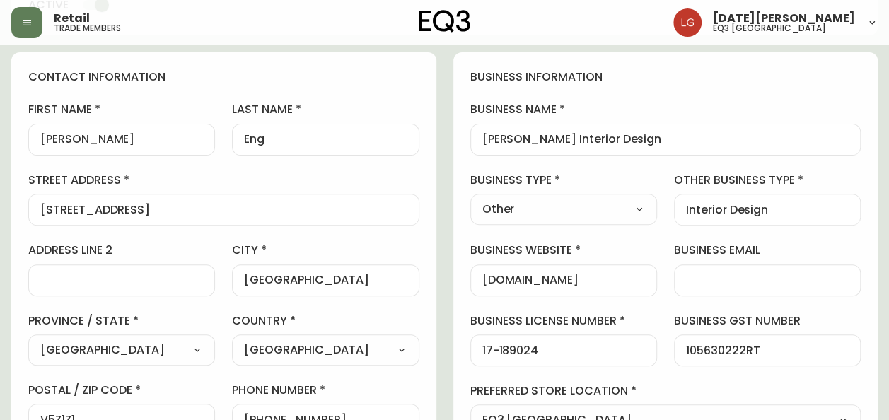 Image resolution: width=889 pixels, height=420 pixels. What do you see at coordinates (687, 23) in the screenshot?
I see `img: 2638f148bab13be18035375ceda1d187` at bounding box center [687, 23].